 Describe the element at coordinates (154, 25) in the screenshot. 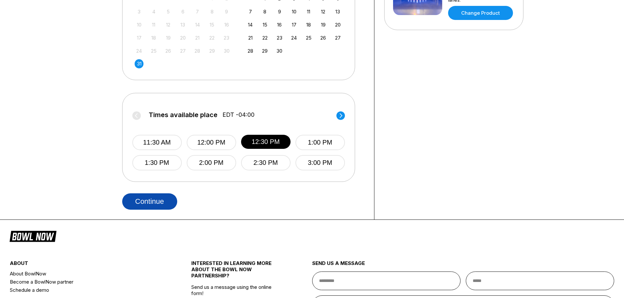

I see `div: Not available Monday, August 11th, 2025` at that location.